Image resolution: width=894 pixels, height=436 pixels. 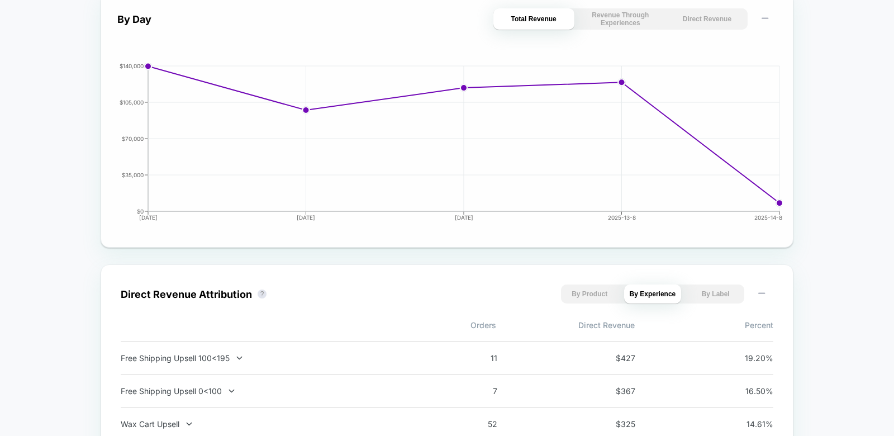 What do you see at coordinates (134, 19) in the screenshot?
I see `div: By Day` at bounding box center [134, 19].